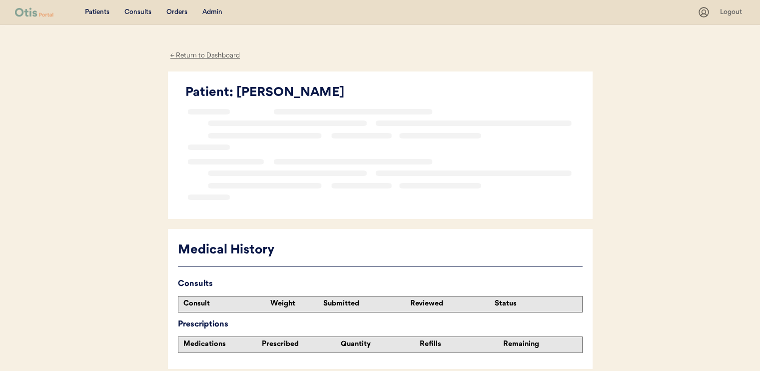  What do you see at coordinates (224, 304) in the screenshot?
I see `div: Consult` at bounding box center [224, 304].